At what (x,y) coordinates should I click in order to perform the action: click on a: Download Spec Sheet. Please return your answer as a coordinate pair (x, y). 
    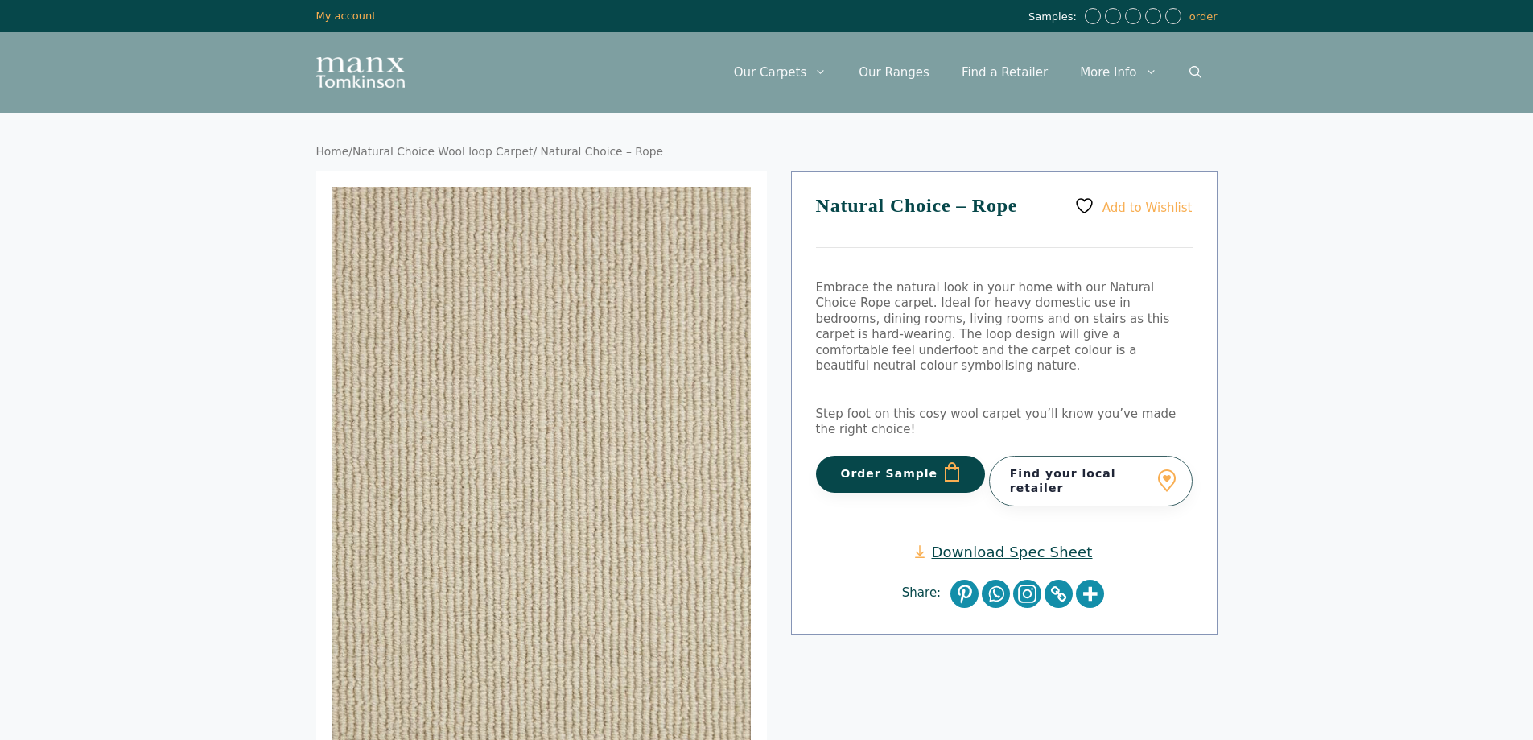
    Looking at the image, I should click on (1004, 551).